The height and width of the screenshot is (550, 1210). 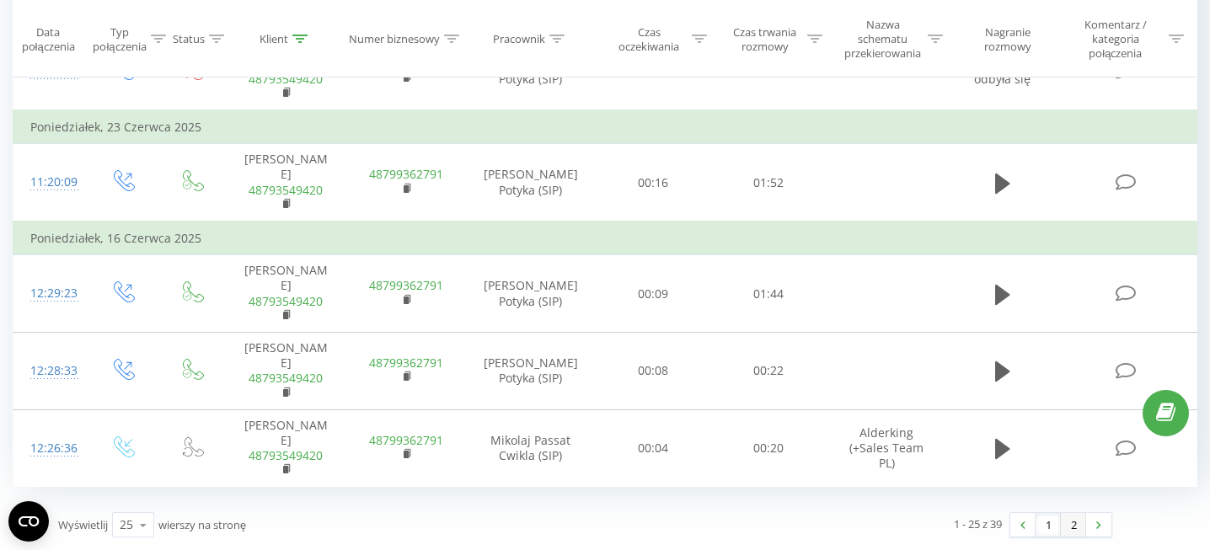 I want to click on div: Numer biznesowy, so click(x=394, y=39).